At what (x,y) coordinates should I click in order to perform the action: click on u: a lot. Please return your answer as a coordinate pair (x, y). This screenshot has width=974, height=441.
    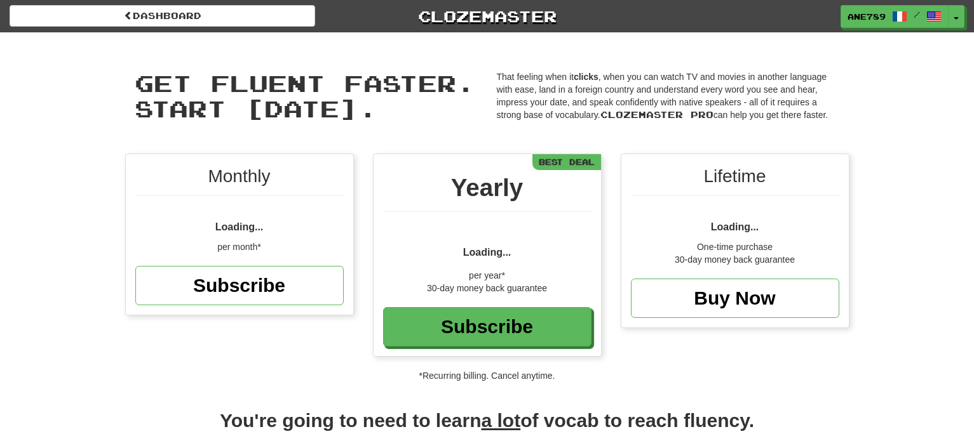
    Looking at the image, I should click on (501, 420).